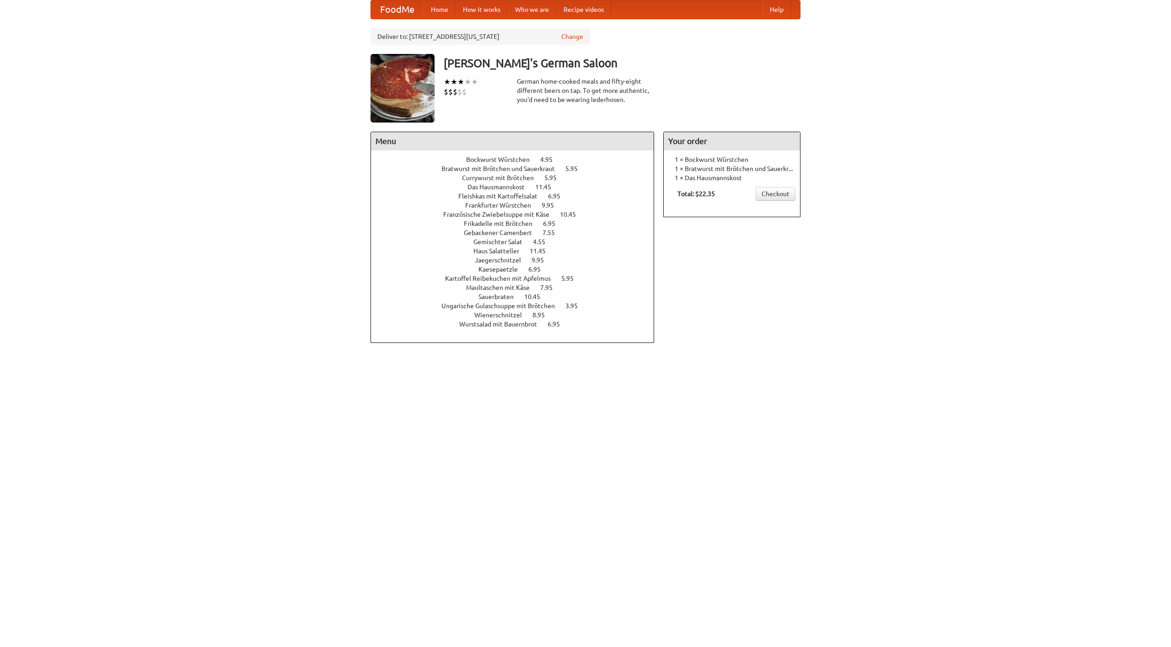 This screenshot has width=1171, height=647. Describe the element at coordinates (518, 260) in the screenshot. I see `a: Jaegerschnitzel 9.95` at that location.